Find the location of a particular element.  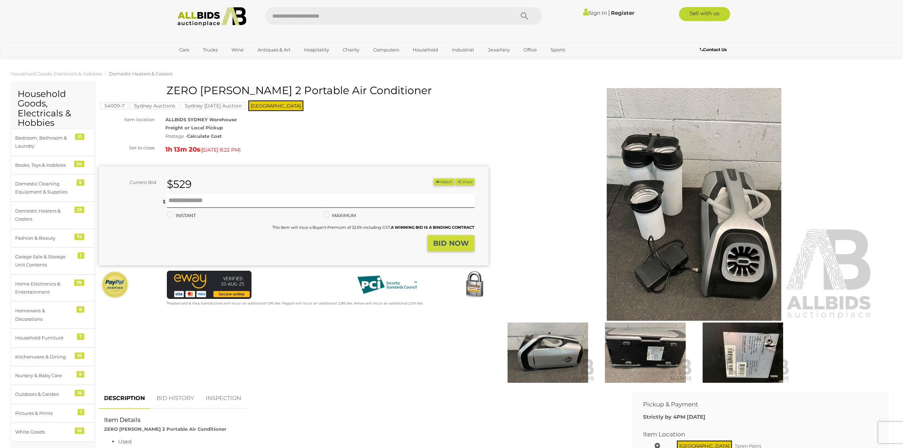

span: Domestic Heaters & Coolers is located at coordinates (141, 74).